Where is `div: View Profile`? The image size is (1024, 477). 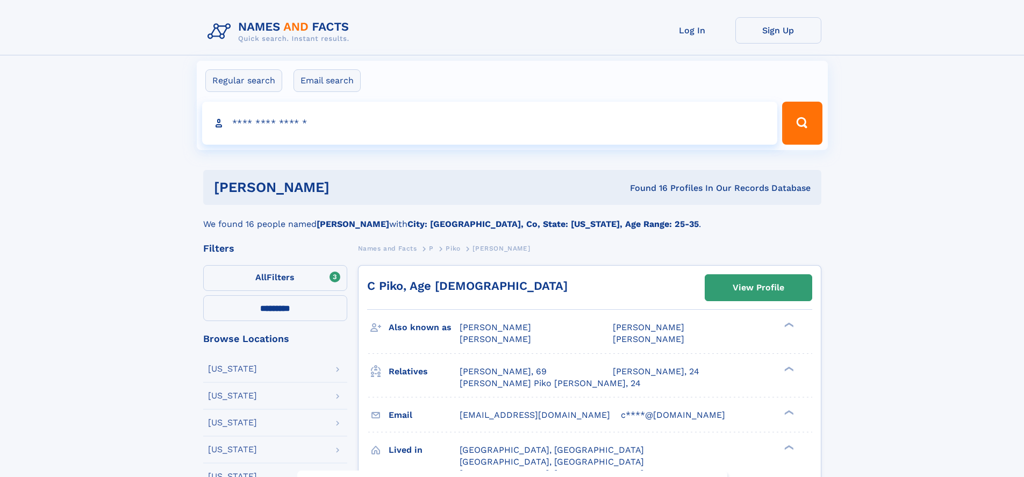
div: View Profile is located at coordinates (759, 288).